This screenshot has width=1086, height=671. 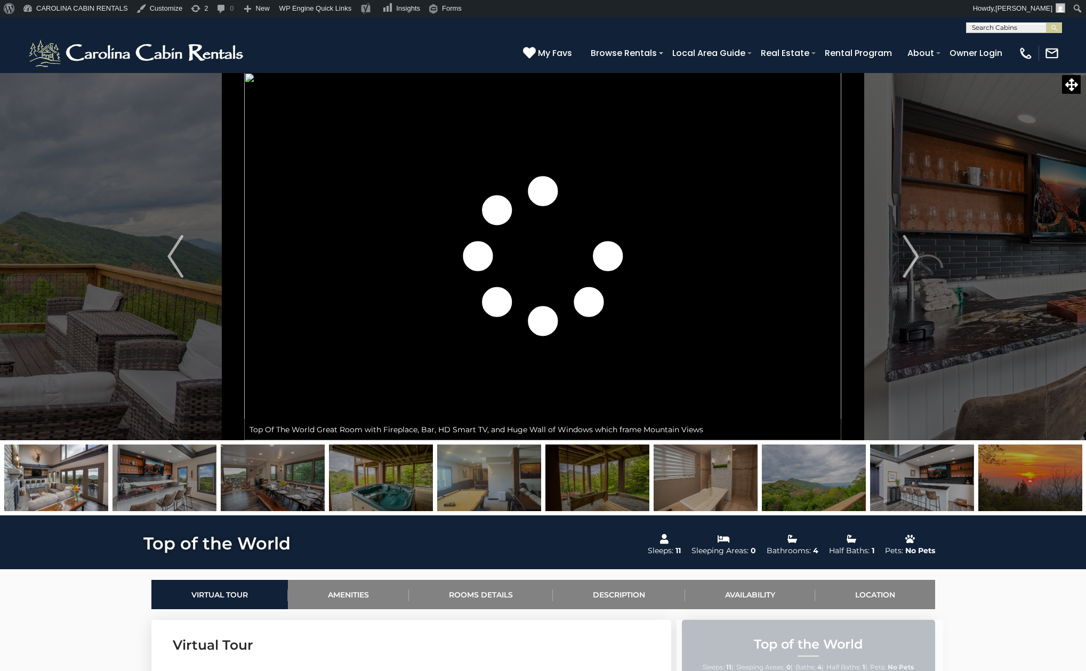 I want to click on a: About, so click(x=921, y=53).